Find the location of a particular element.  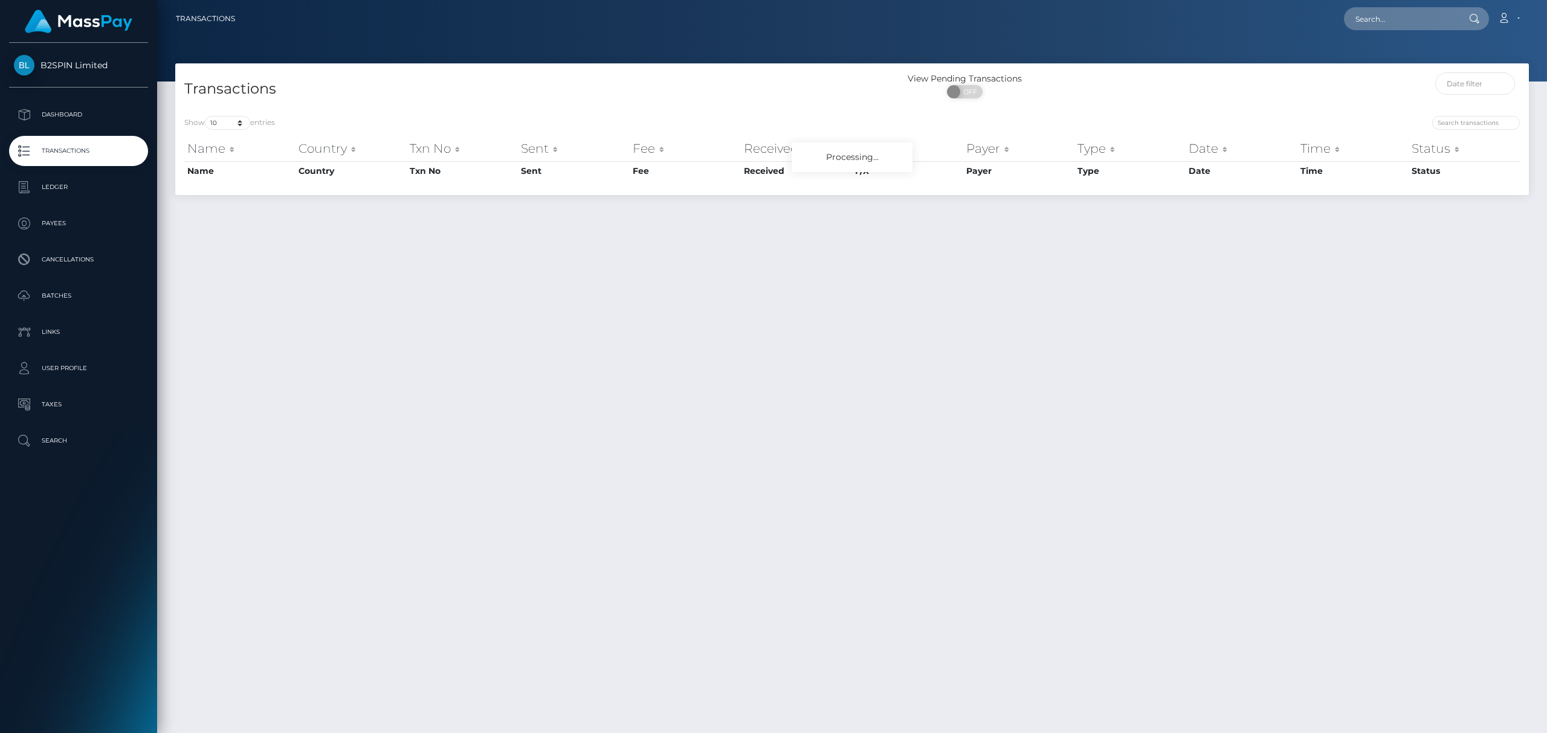

a: Payees is located at coordinates (79, 224).